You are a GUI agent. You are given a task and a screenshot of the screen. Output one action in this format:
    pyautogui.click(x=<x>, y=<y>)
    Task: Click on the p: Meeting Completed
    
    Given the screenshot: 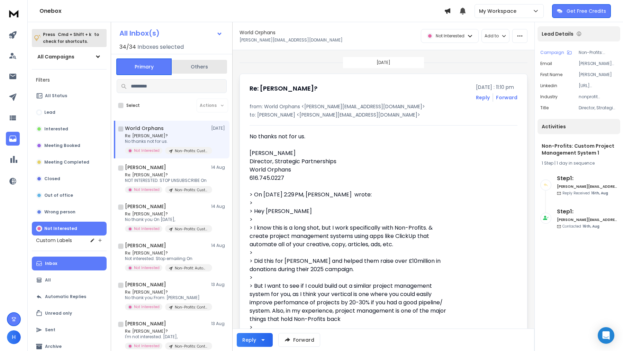 What is the action you would take?
    pyautogui.click(x=67, y=162)
    